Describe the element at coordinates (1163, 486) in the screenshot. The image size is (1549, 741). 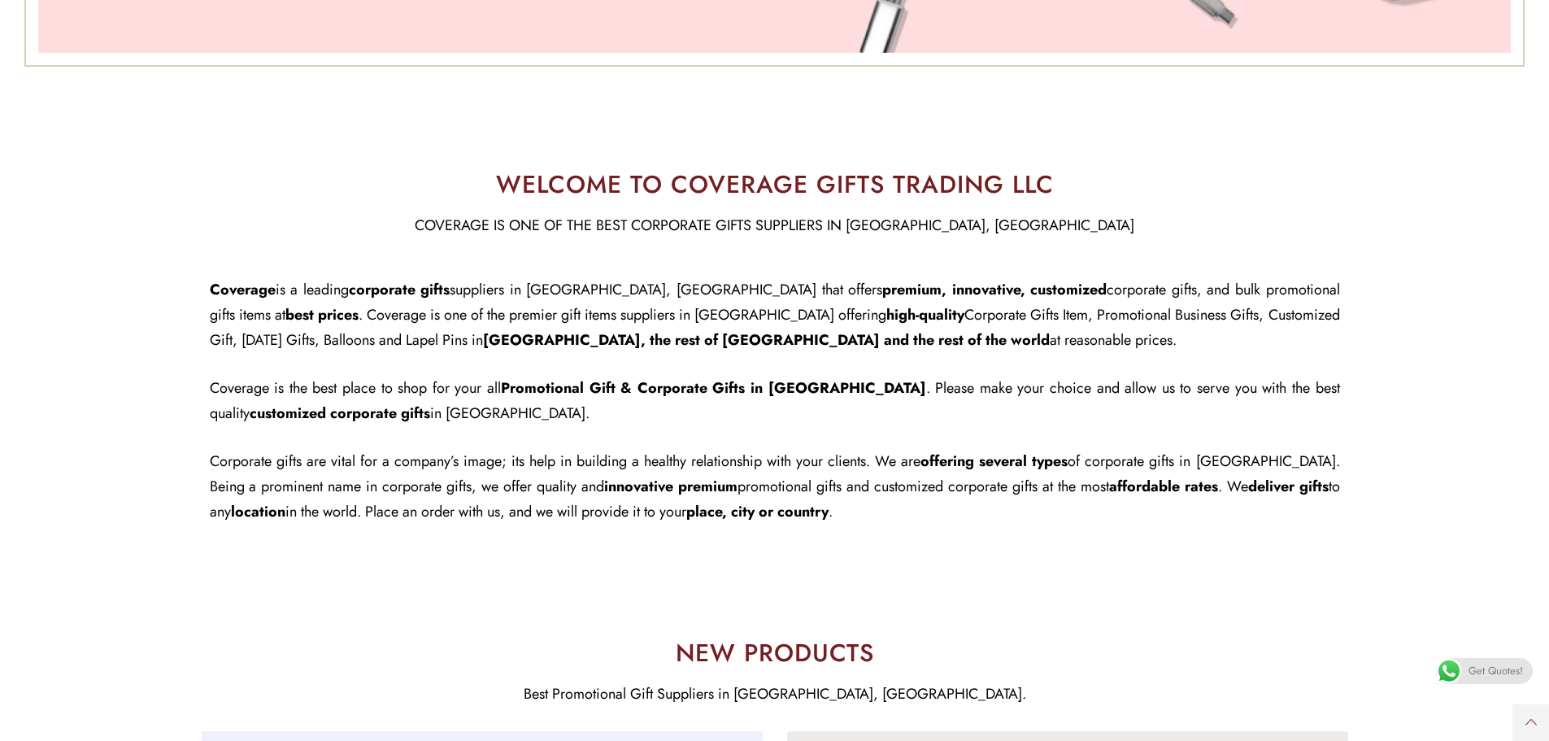
I see `span: affordable rates` at that location.